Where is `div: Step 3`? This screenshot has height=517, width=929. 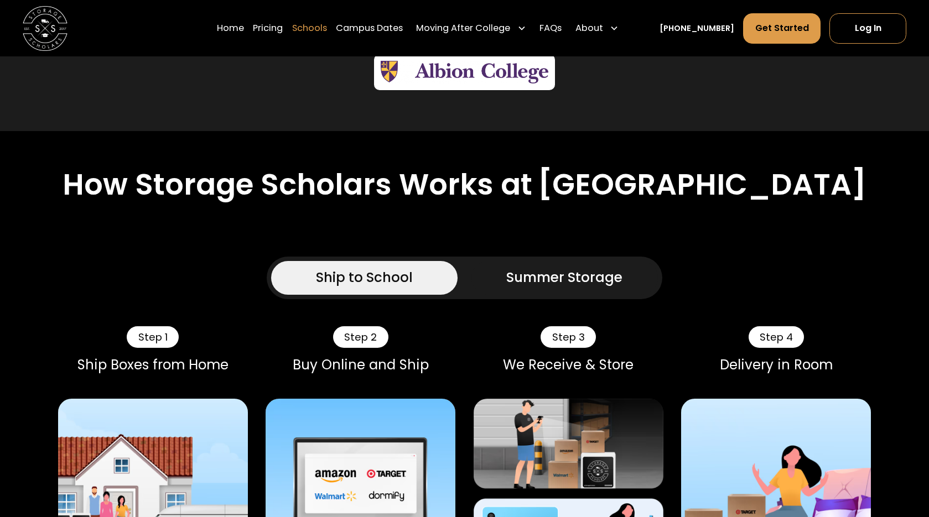
div: Step 3 is located at coordinates (568, 337).